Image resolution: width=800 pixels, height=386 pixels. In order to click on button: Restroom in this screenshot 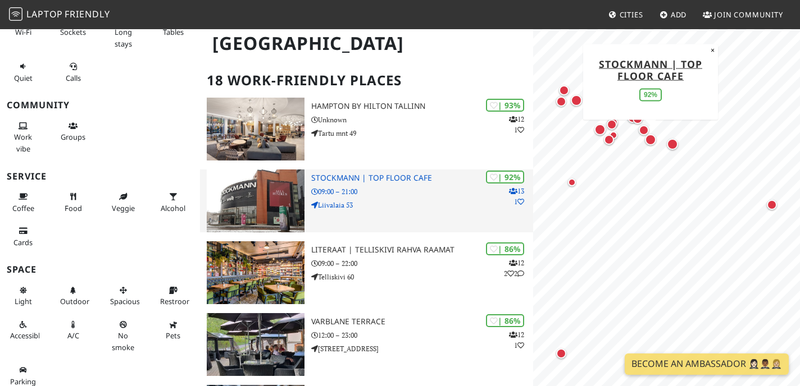, I will do `click(173, 296)`.